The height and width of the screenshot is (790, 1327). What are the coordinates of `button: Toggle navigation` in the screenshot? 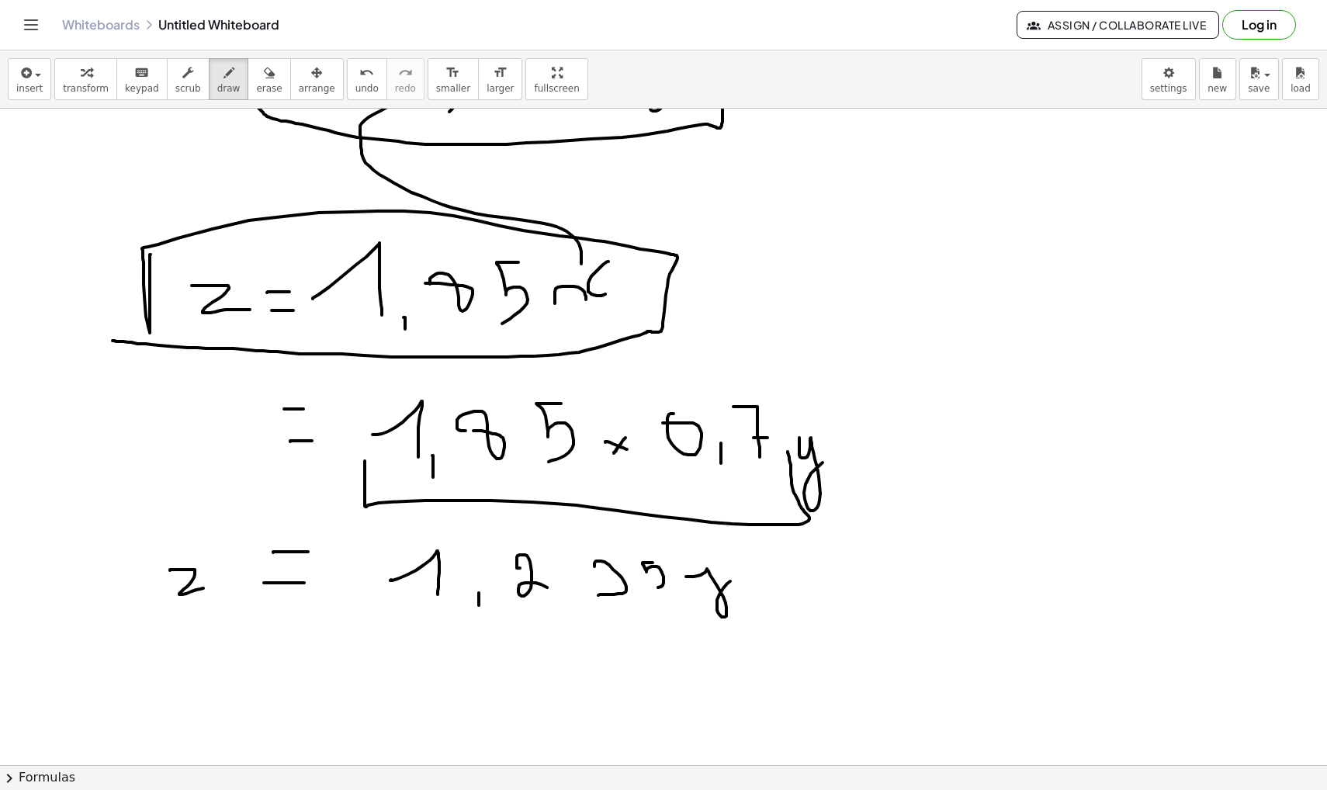 It's located at (31, 25).